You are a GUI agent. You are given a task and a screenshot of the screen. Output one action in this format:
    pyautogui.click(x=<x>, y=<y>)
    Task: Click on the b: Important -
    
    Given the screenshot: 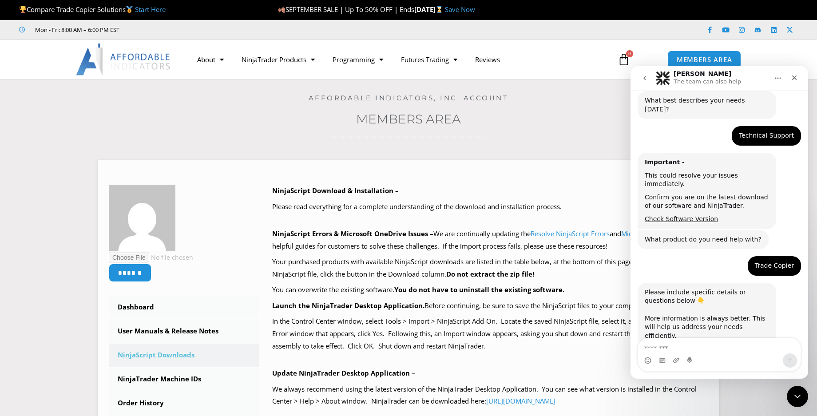 What is the action you would take?
    pyautogui.click(x=34, y=96)
    